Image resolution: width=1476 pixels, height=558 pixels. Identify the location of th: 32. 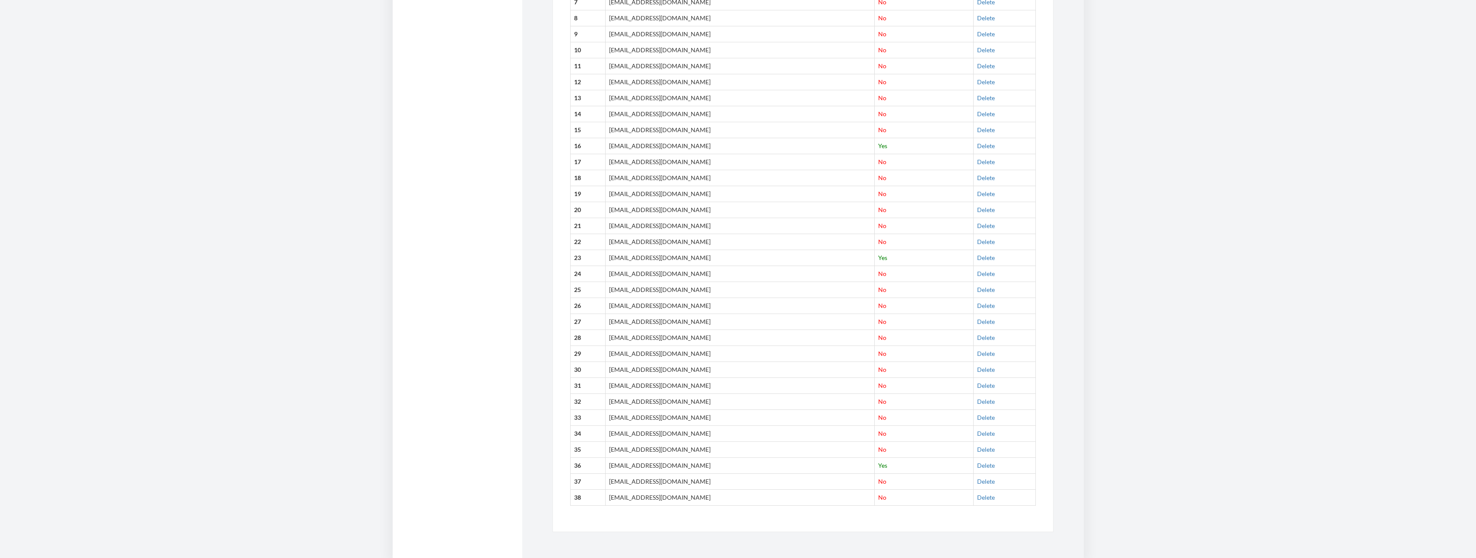
(588, 401).